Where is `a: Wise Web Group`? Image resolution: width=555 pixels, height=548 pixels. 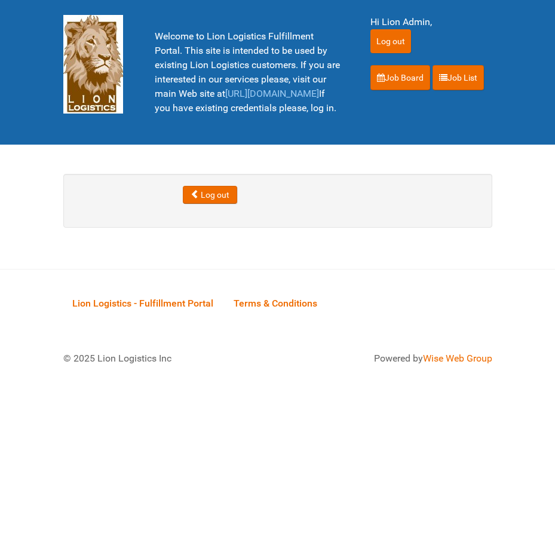 a: Wise Web Group is located at coordinates (457, 358).